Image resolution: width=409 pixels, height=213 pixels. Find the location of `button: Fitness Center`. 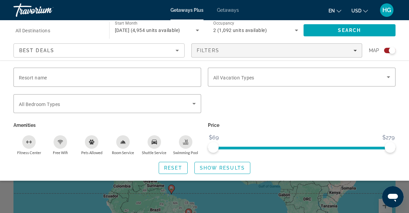

button: Fitness Center is located at coordinates (29, 145).